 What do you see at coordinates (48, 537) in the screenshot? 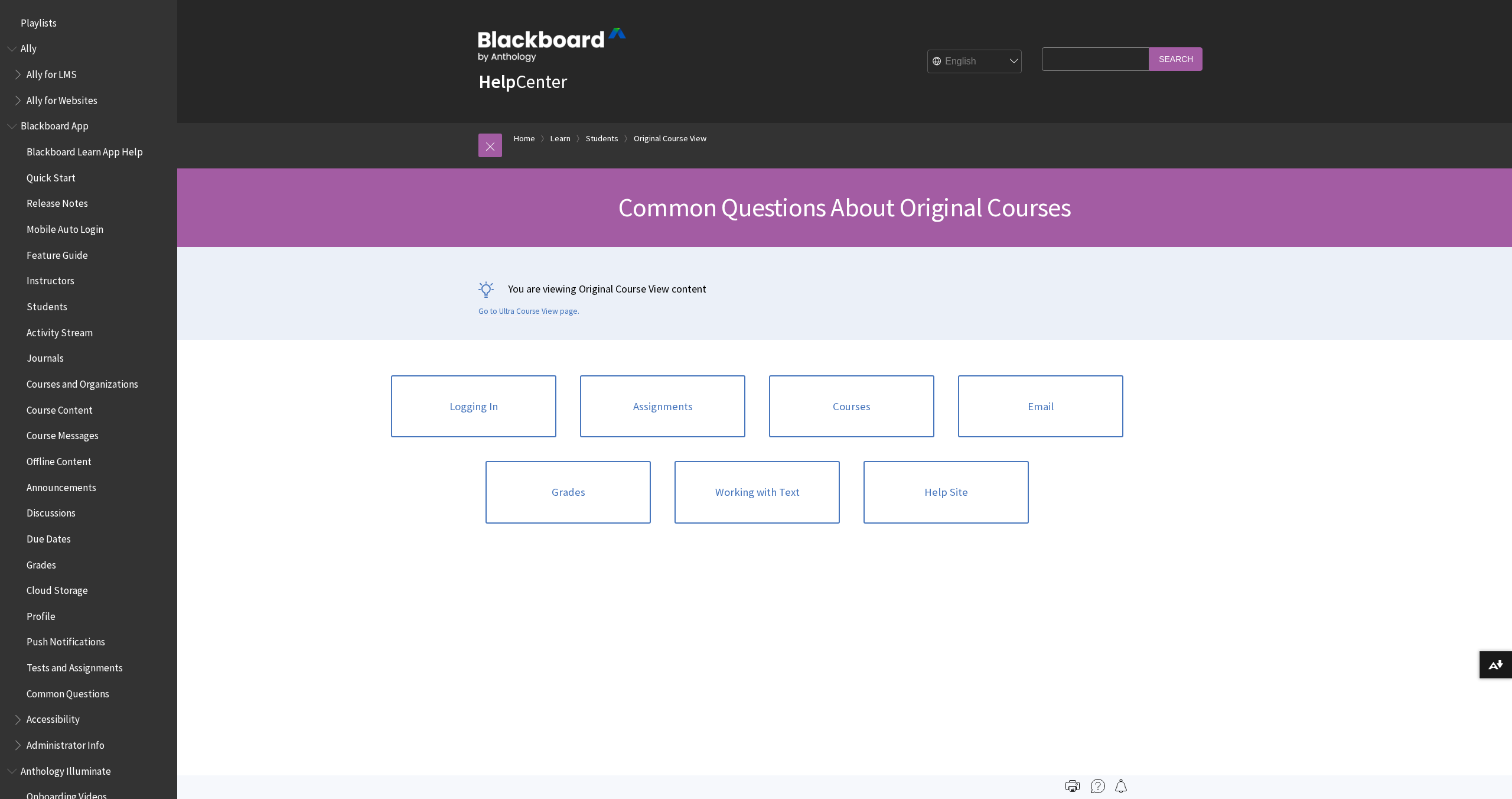
I see `span: Due Dates` at bounding box center [48, 537].